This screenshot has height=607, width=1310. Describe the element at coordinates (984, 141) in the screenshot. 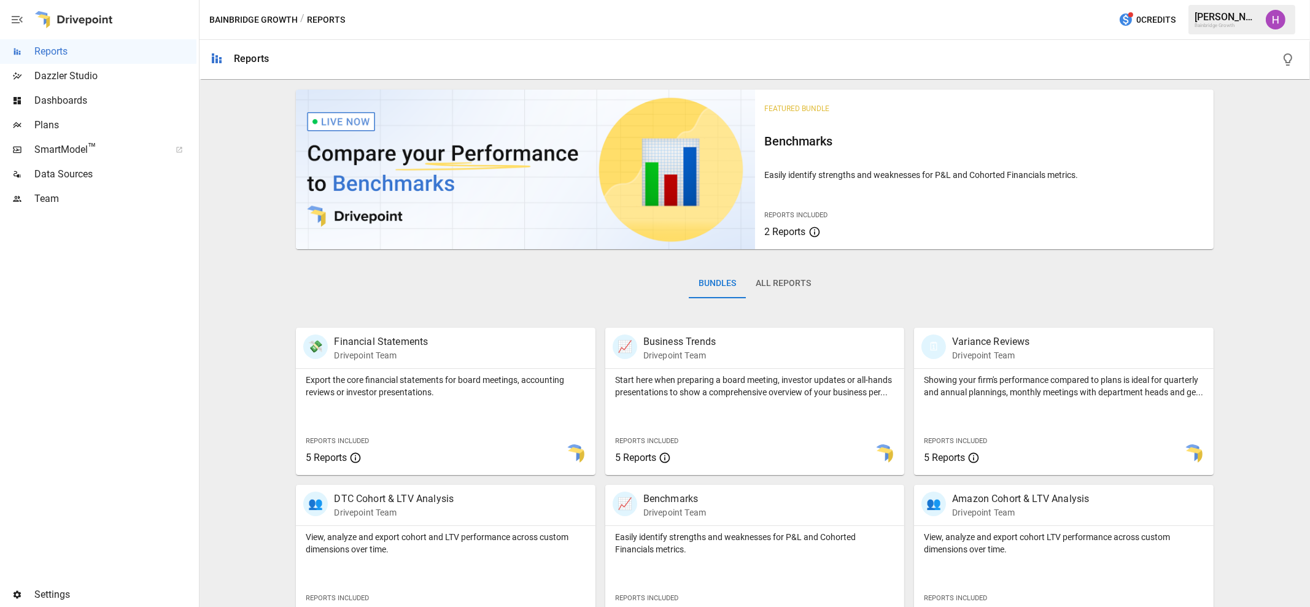

I see `h6: Benchmarks` at that location.